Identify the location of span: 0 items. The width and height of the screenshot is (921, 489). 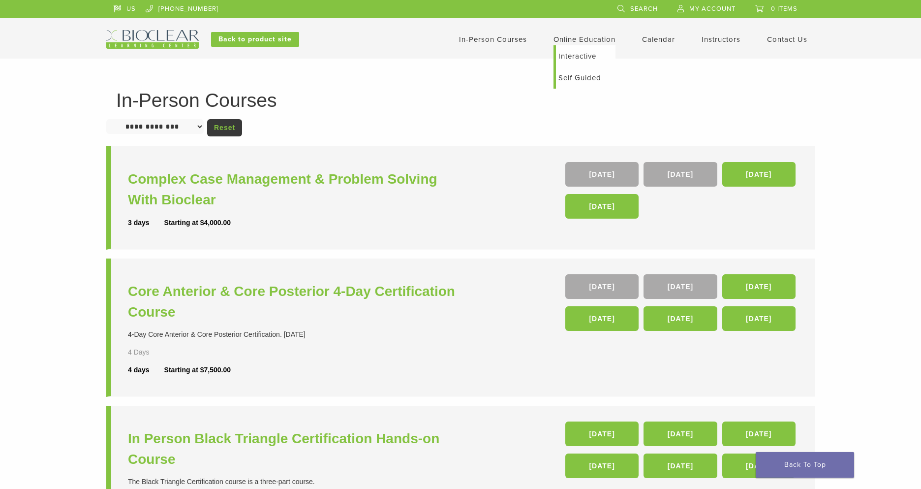
(784, 9).